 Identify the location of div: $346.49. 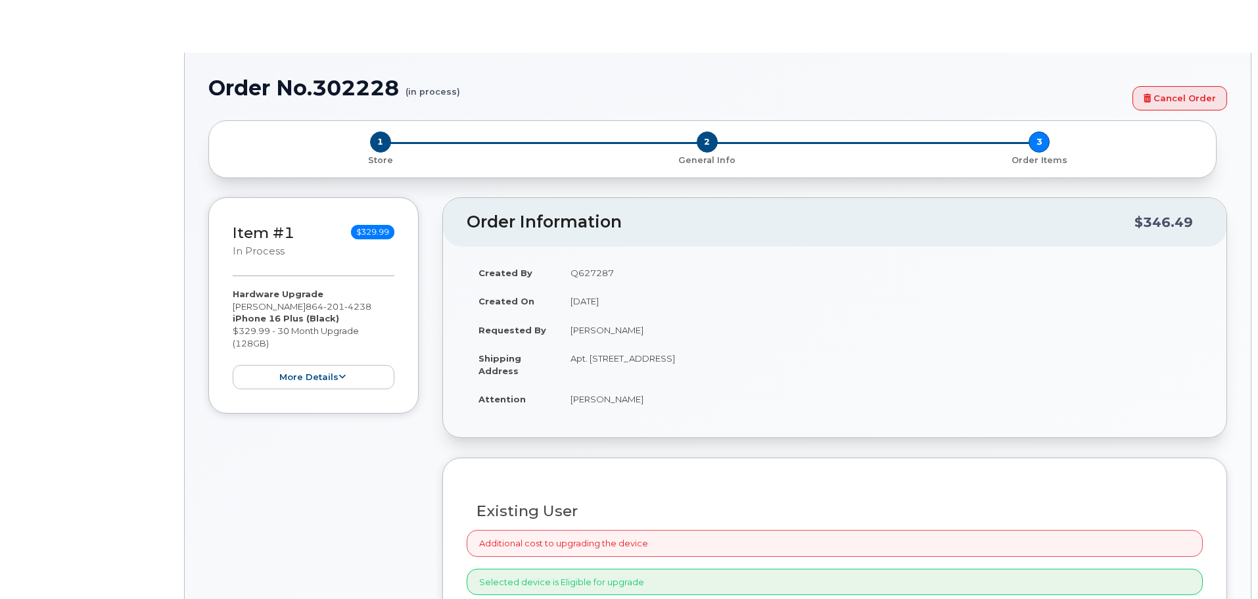
(1163, 222).